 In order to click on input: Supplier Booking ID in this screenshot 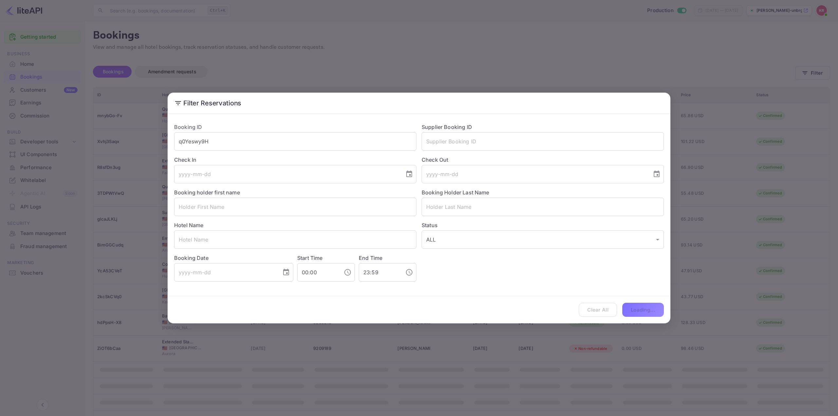, I will do `click(542, 141)`.